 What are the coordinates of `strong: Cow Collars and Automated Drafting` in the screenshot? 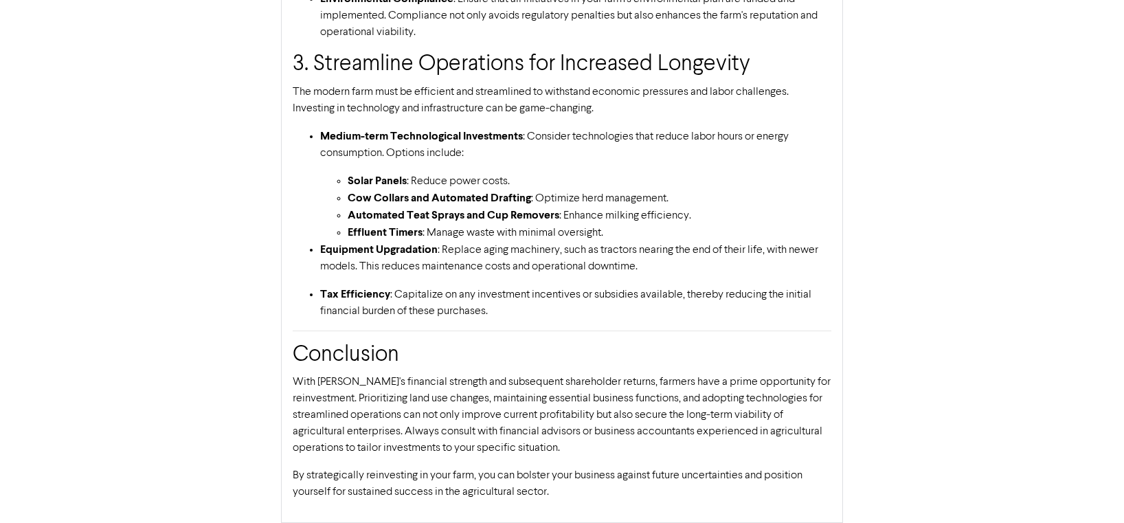 It's located at (439, 198).